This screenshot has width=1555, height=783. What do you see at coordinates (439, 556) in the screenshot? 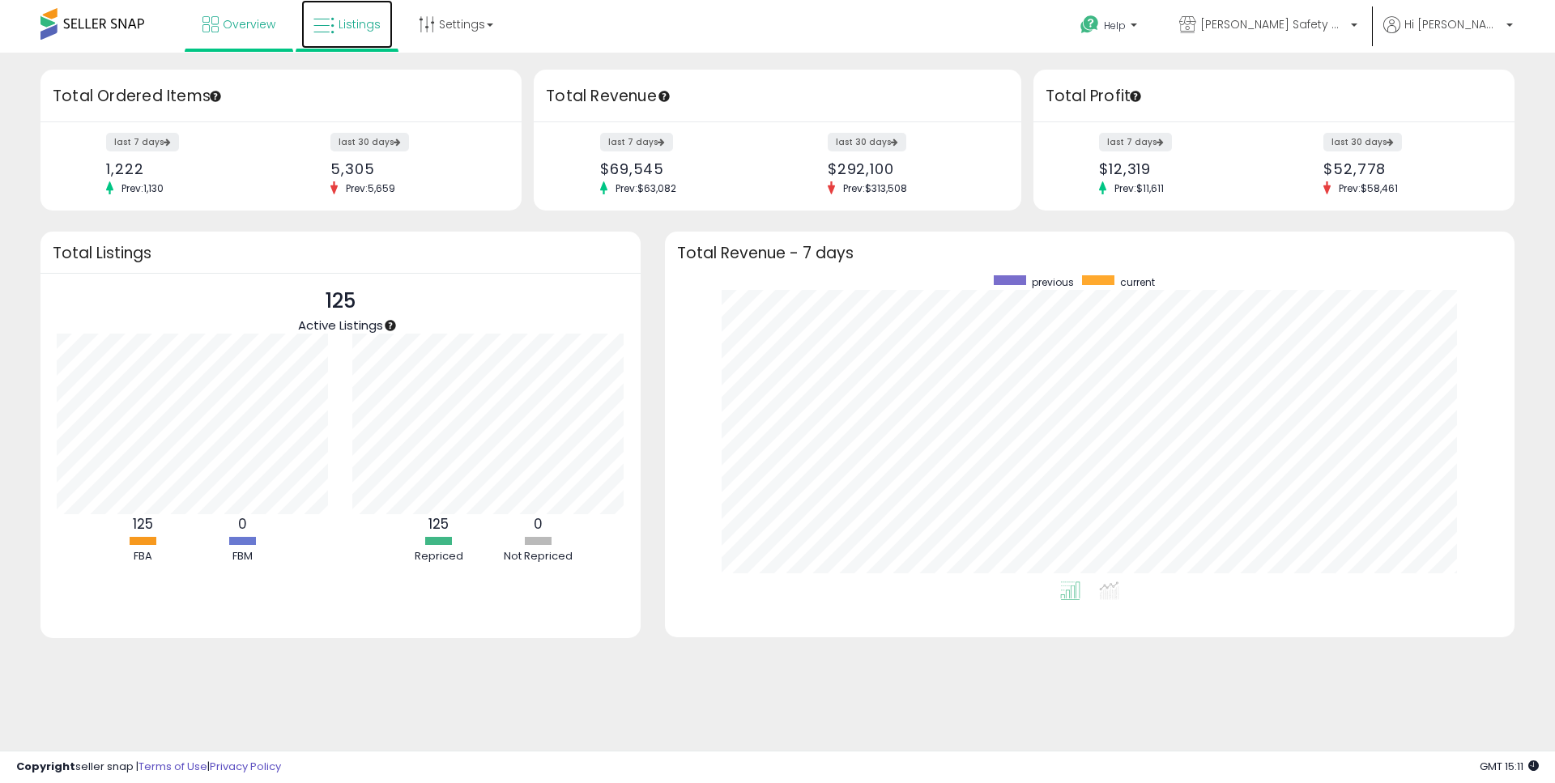
I see `div: Repriced` at bounding box center [439, 556].